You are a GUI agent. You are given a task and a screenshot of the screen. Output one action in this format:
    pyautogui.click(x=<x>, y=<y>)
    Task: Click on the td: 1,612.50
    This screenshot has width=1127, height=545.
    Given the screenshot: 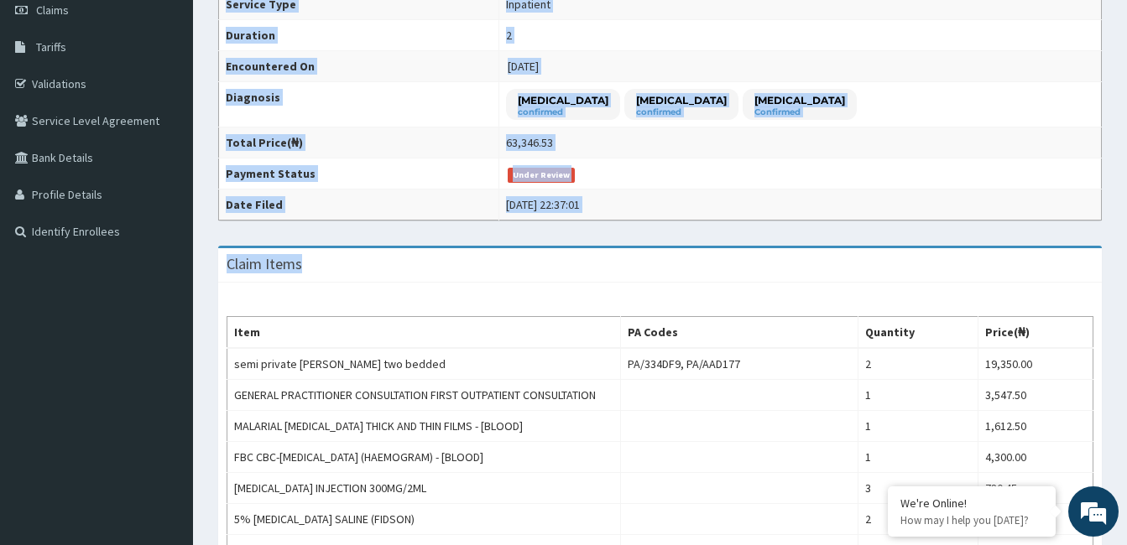 What is the action you would take?
    pyautogui.click(x=1036, y=426)
    